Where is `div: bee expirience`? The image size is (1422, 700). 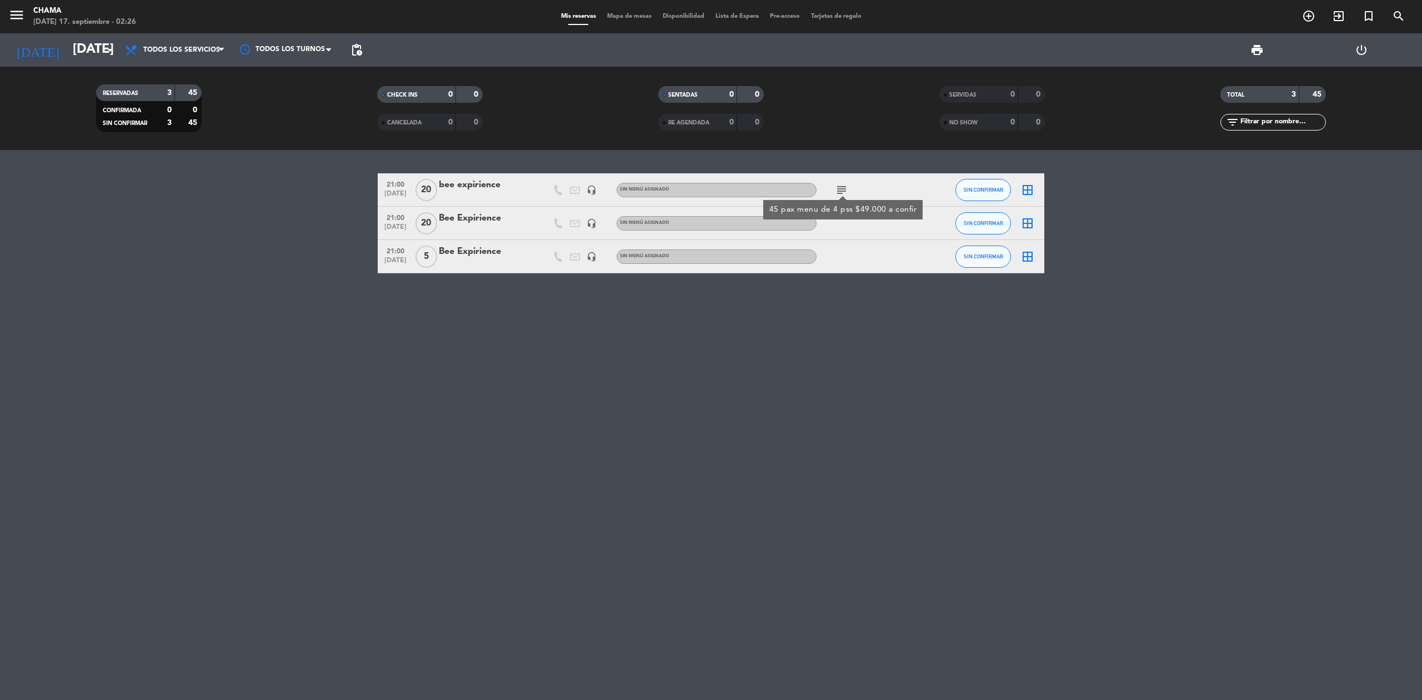
div: bee expirience is located at coordinates (486, 185).